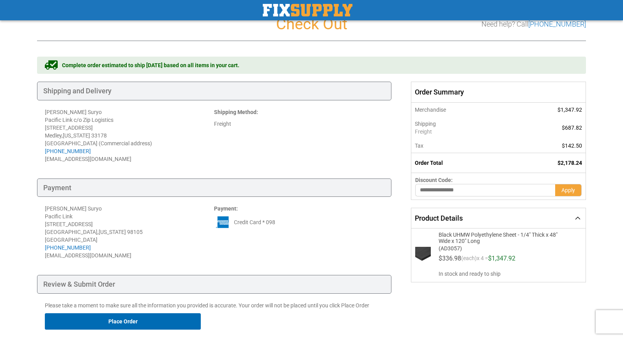 This screenshot has height=339, width=623. I want to click on span: Black UHMW Polyethylene Sheet - 1/4" Thick x 48" Wide x 120" Long, so click(504, 238).